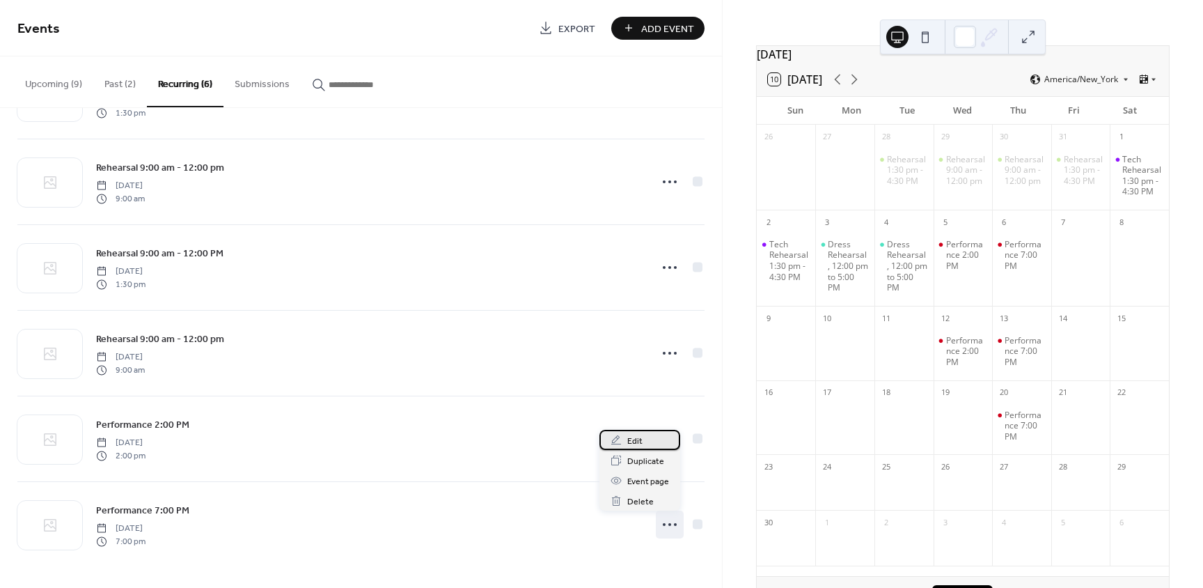  I want to click on div: Mon, so click(852, 111).